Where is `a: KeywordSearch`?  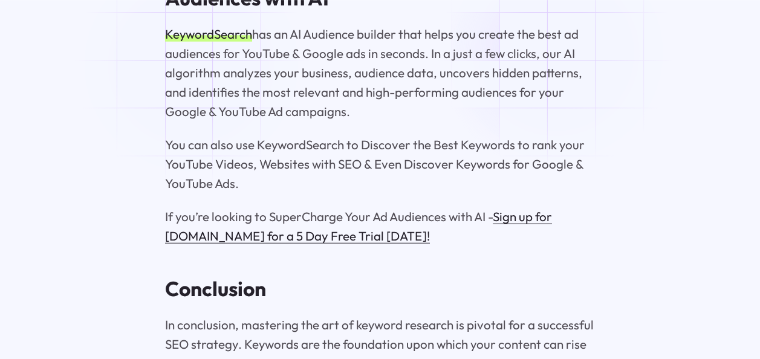
a: KeywordSearch is located at coordinates (209, 34).